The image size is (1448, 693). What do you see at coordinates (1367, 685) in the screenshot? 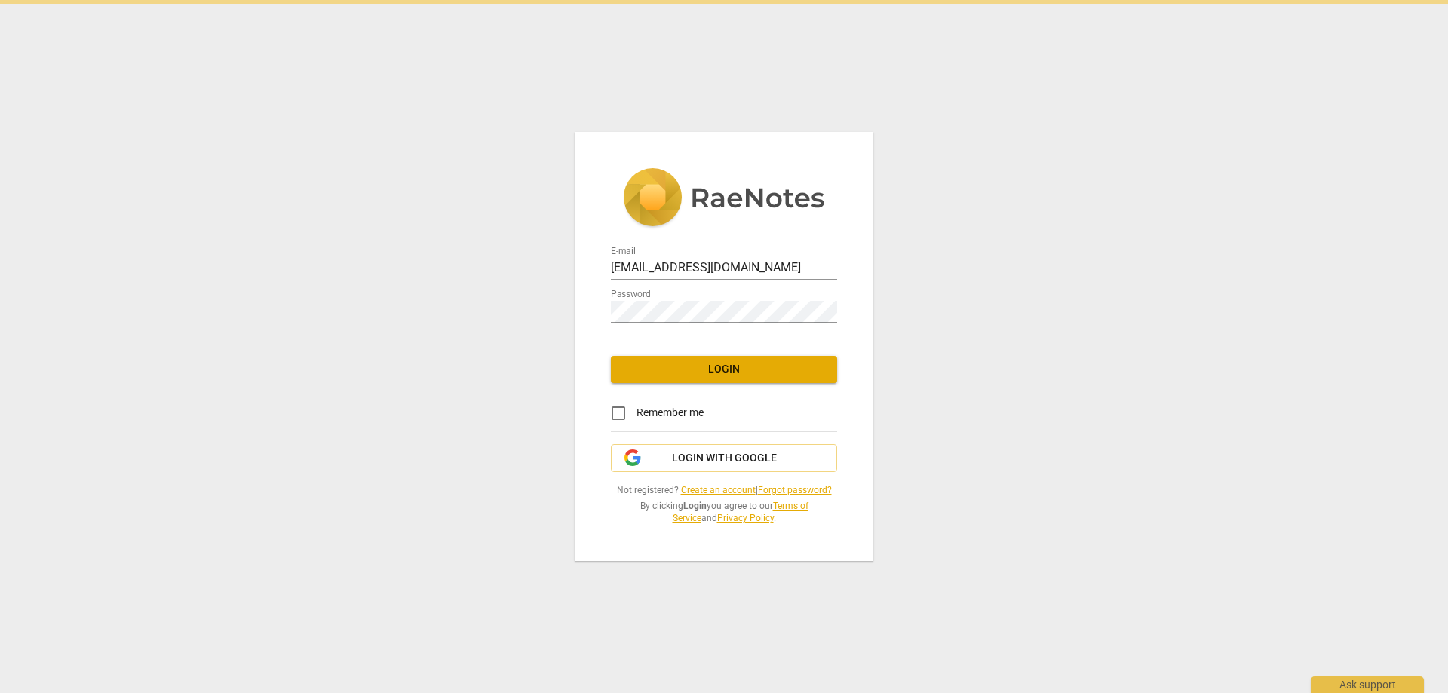
I see `div: Ask support` at bounding box center [1367, 685].